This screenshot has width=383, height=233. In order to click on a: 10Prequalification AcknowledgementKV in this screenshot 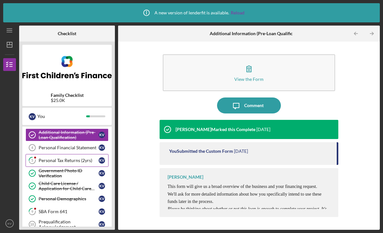, I will do `click(67, 224)`.